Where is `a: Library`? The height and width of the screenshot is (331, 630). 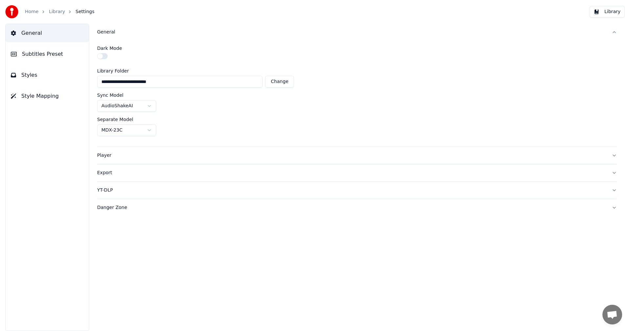 a: Library is located at coordinates (57, 12).